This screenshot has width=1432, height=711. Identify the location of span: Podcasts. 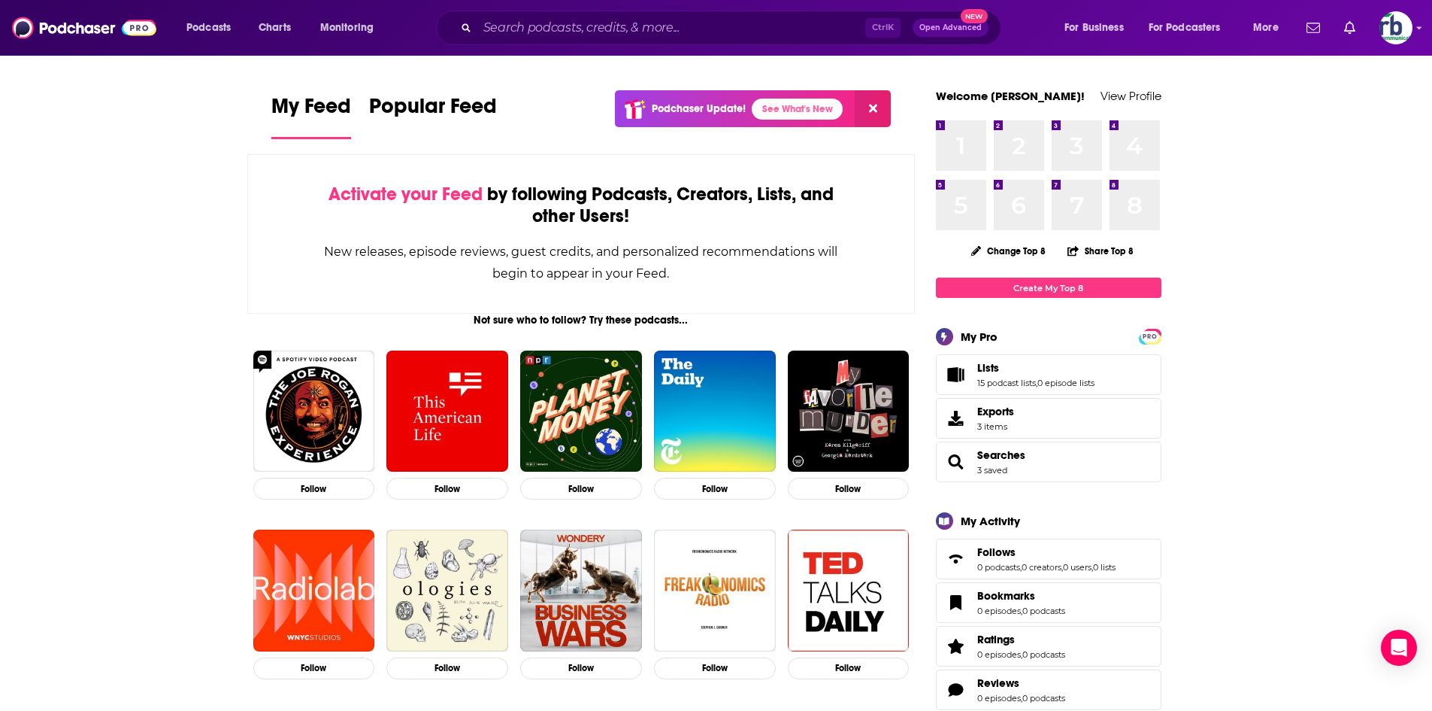
(208, 28).